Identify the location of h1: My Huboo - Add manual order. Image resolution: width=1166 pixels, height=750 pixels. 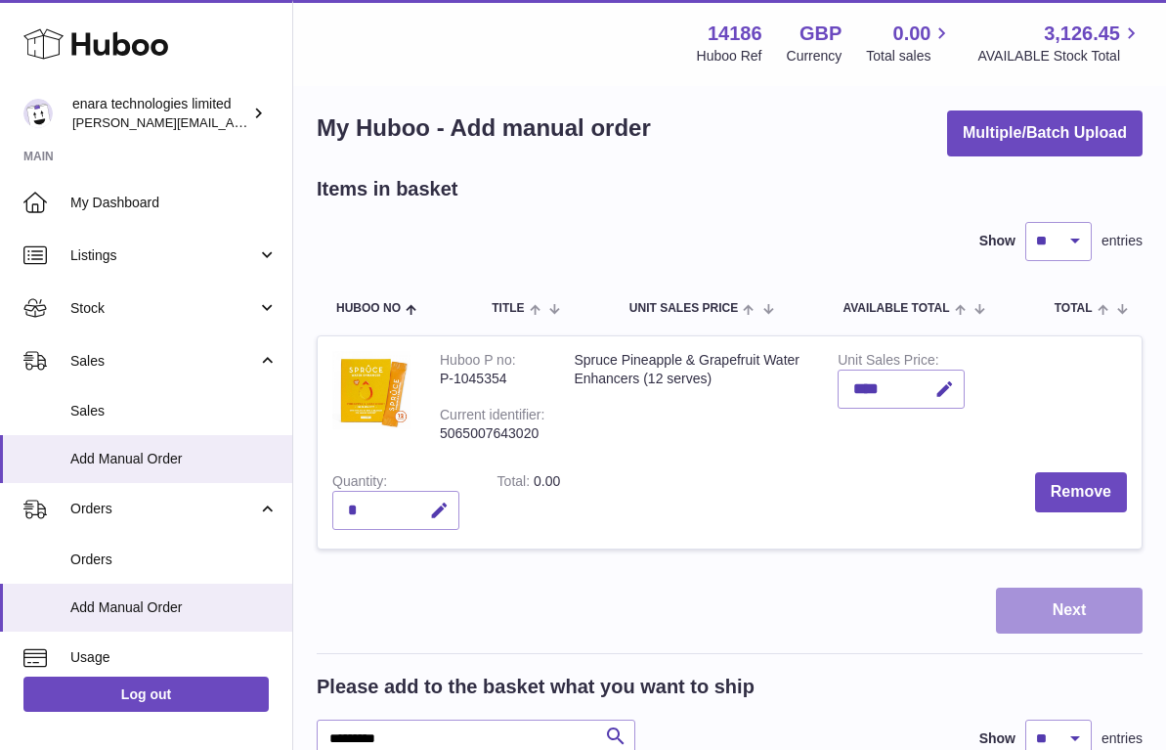
(484, 128).